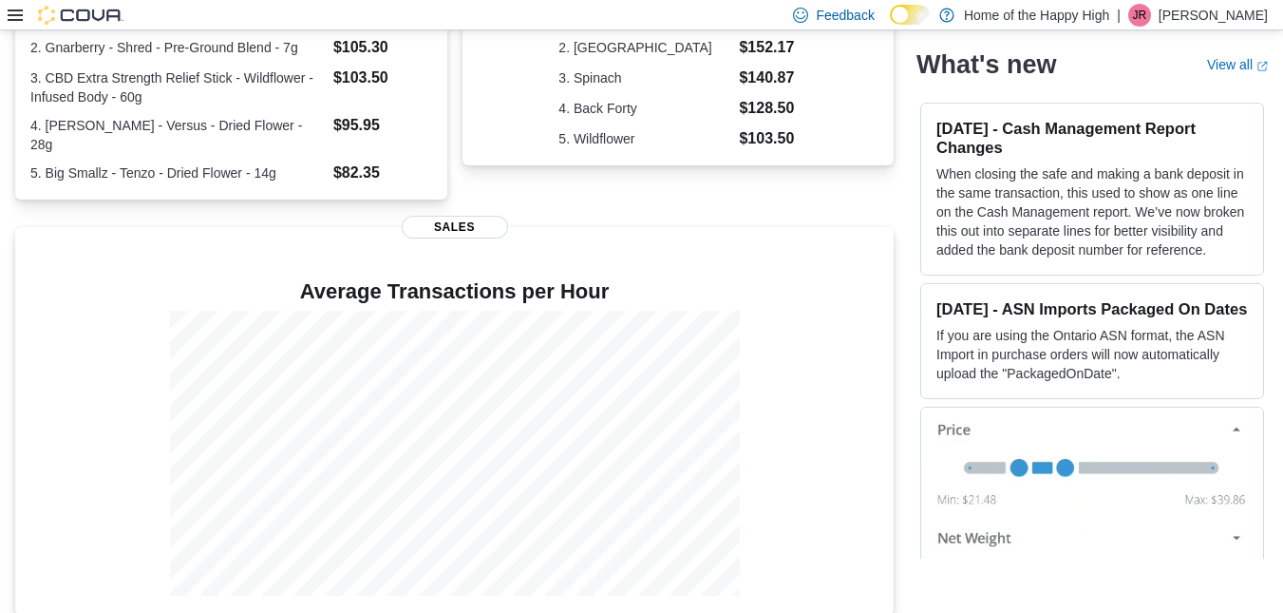 The image size is (1283, 613). What do you see at coordinates (890, 25) in the screenshot?
I see `span: Dark Mode` at bounding box center [890, 25].